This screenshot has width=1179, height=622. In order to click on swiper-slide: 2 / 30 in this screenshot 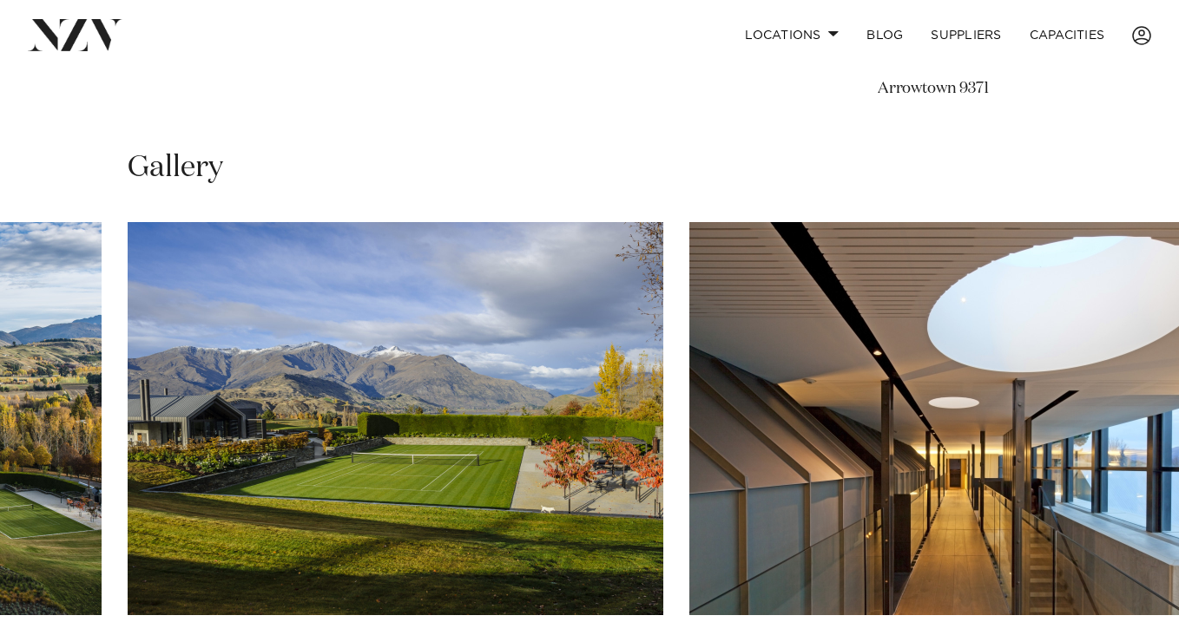, I will do `click(395, 418)`.